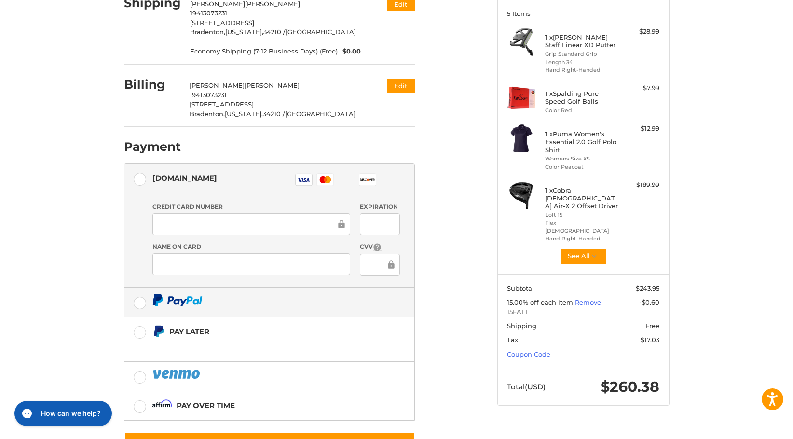 The image size is (793, 439). What do you see at coordinates (652, 326) in the screenshot?
I see `span: Free` at bounding box center [652, 326].